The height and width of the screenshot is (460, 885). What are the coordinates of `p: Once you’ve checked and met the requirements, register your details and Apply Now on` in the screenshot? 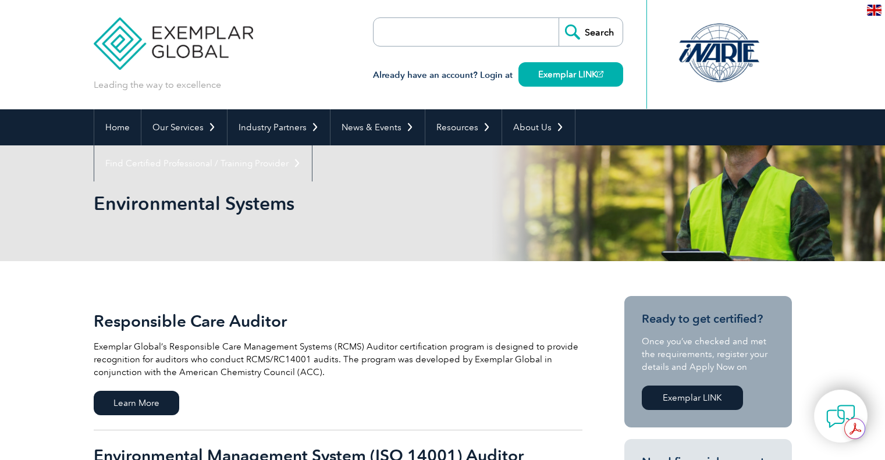 It's located at (708, 354).